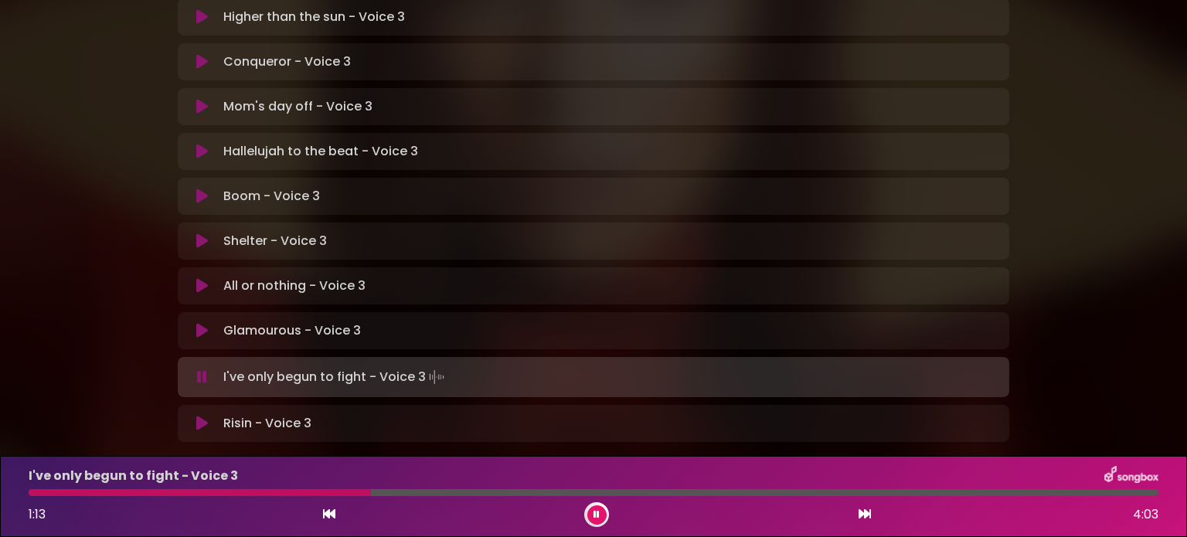 The width and height of the screenshot is (1187, 537). Describe the element at coordinates (314, 17) in the screenshot. I see `p: Higher than the sun - Voice 3` at that location.